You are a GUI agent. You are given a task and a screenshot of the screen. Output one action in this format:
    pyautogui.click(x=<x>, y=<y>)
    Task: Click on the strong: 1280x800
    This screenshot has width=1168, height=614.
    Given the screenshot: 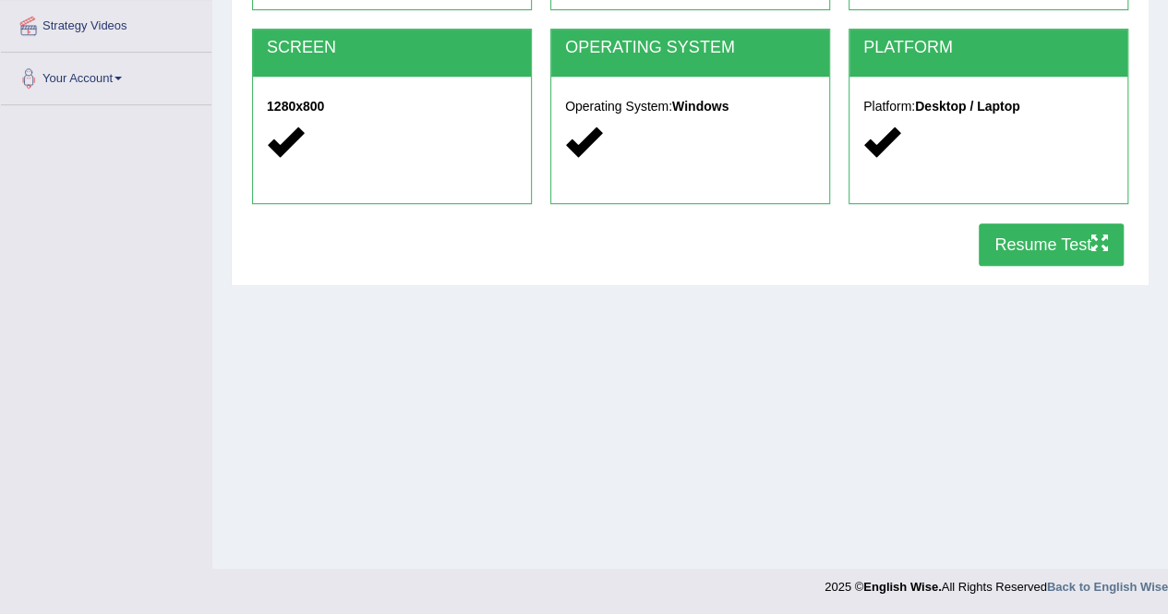 What is the action you would take?
    pyautogui.click(x=295, y=106)
    